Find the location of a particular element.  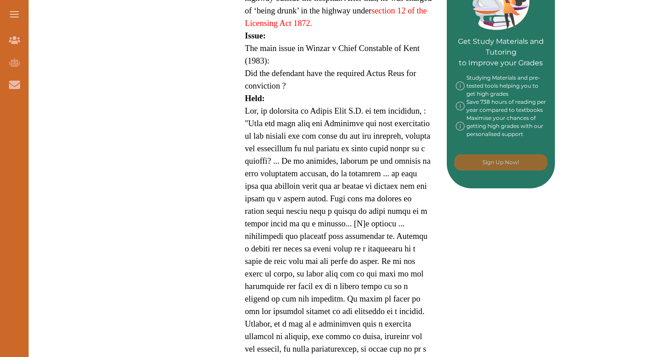

span: The main issue in Winzar v Chief Constable of Kent (1983): is located at coordinates (332, 54).